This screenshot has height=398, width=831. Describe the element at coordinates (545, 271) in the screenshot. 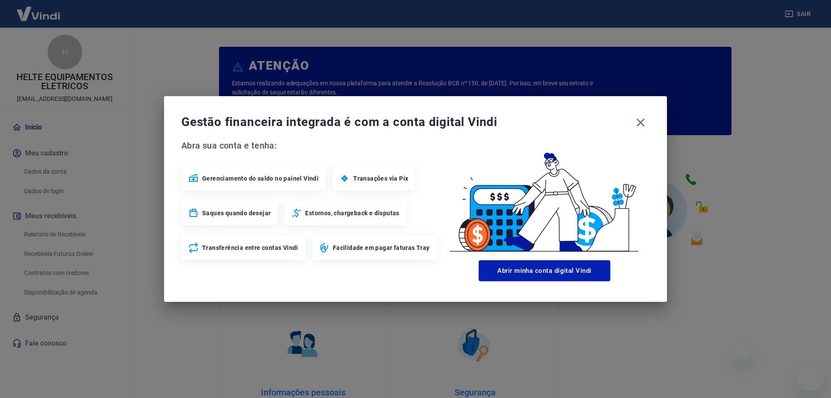

I see `button: Abrir minha conta digital Vindi` at that location.